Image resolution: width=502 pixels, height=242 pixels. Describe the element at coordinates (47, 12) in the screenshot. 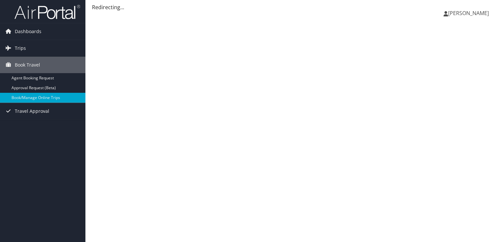

I see `img: airportal-logo.png` at that location.